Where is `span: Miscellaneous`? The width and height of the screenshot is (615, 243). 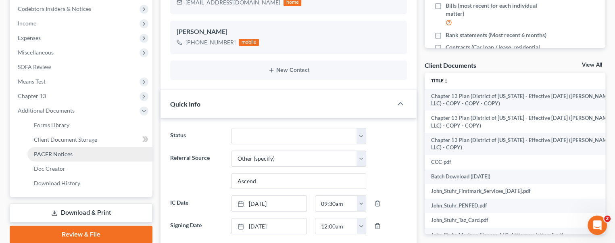 span: Miscellaneous is located at coordinates (36, 52).